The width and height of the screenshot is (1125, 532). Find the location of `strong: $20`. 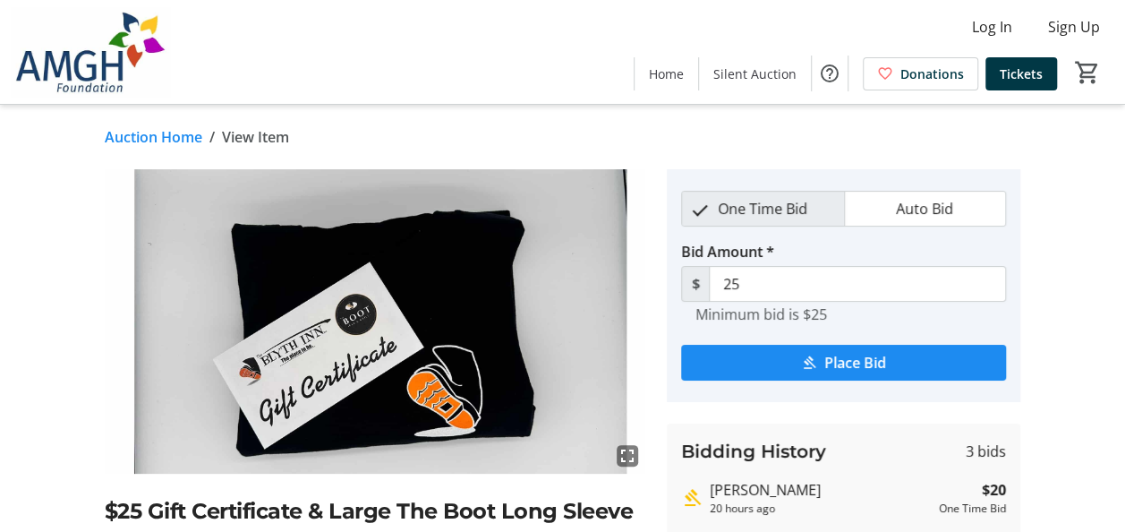

strong: $20 is located at coordinates (994, 490).